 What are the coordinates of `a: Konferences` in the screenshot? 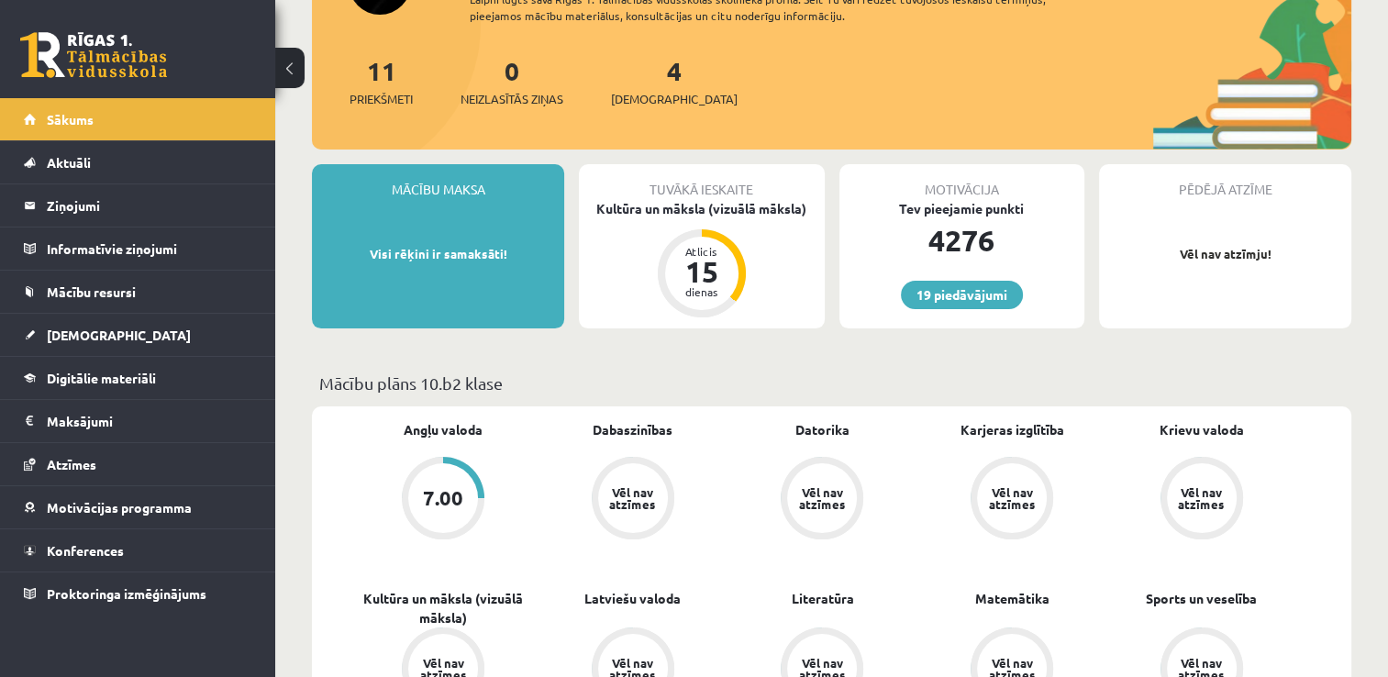 It's located at (138, 550).